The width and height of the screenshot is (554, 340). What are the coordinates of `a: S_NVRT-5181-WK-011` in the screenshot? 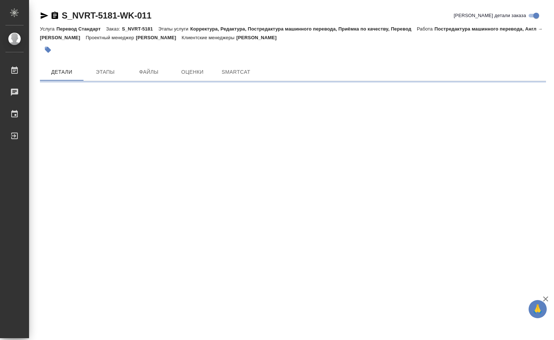 It's located at (106, 15).